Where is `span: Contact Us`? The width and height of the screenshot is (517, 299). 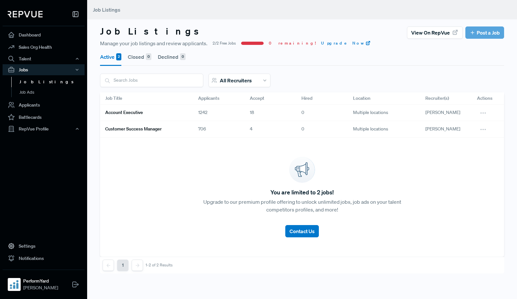 span: Contact Us is located at coordinates (302, 231).